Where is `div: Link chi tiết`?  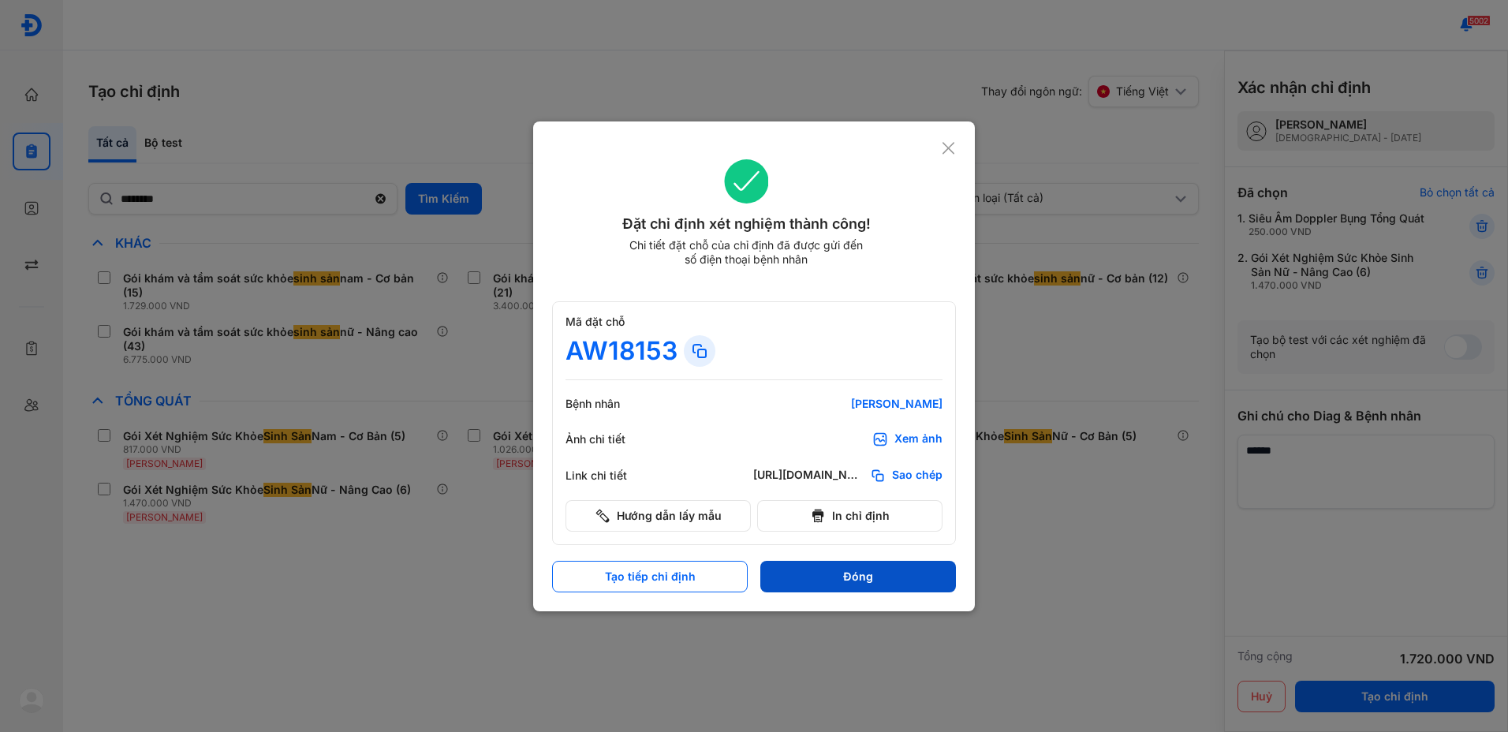
div: Link chi tiết is located at coordinates (613, 476).